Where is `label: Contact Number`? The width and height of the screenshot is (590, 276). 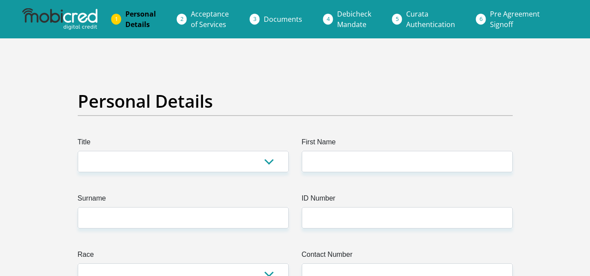
label: Contact Number is located at coordinates (407, 257).